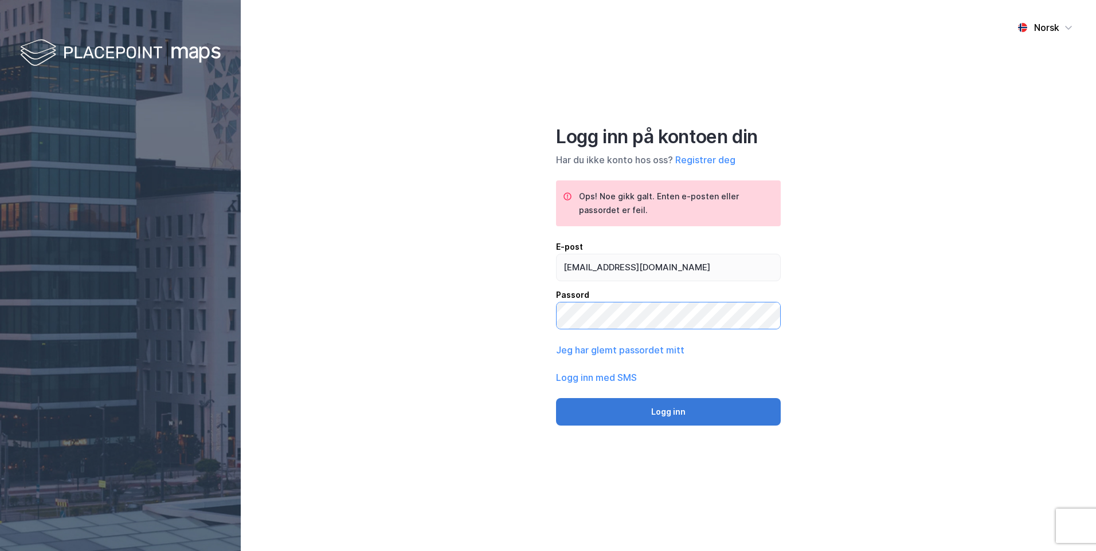 The height and width of the screenshot is (551, 1096). Describe the element at coordinates (705, 160) in the screenshot. I see `button: Registrer deg` at that location.